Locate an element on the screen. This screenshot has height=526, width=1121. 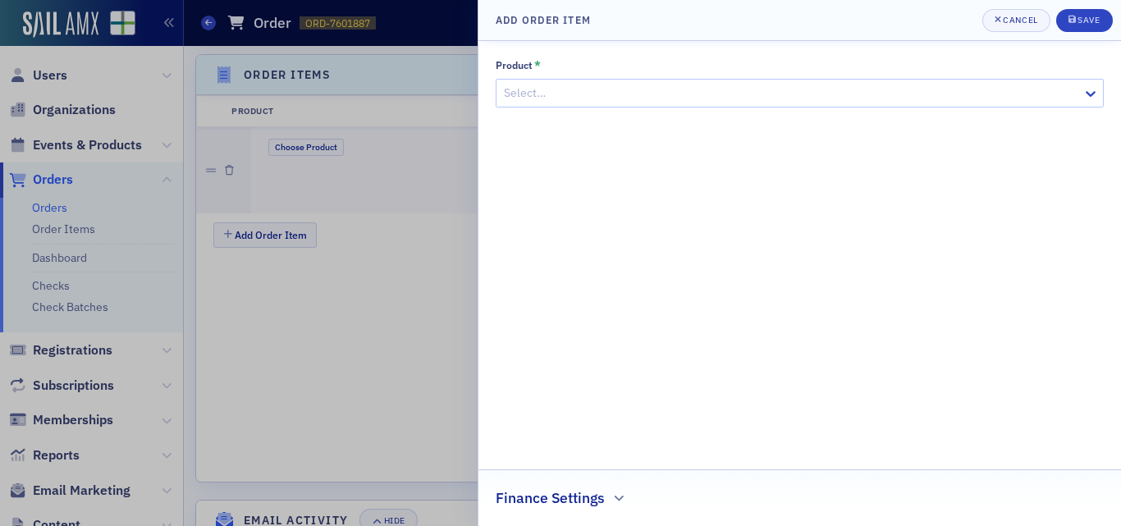
button: Save is located at coordinates (1084, 21).